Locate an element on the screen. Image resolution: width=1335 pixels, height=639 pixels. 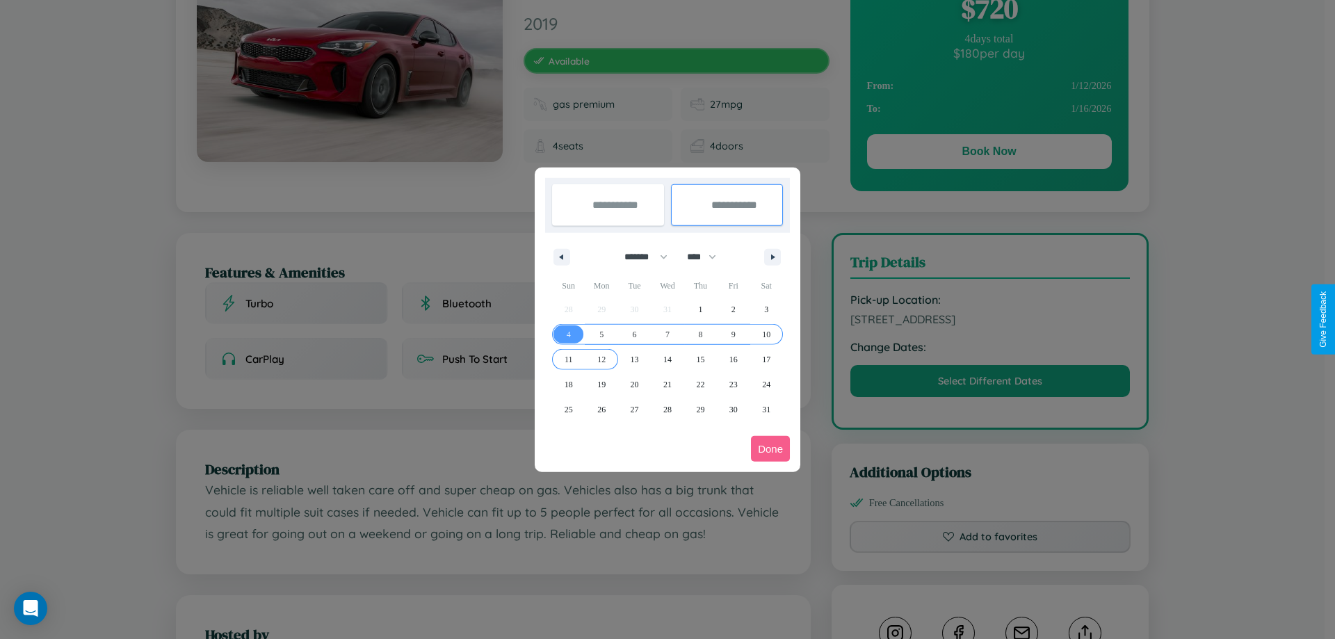
span: 30 is located at coordinates (733, 409).